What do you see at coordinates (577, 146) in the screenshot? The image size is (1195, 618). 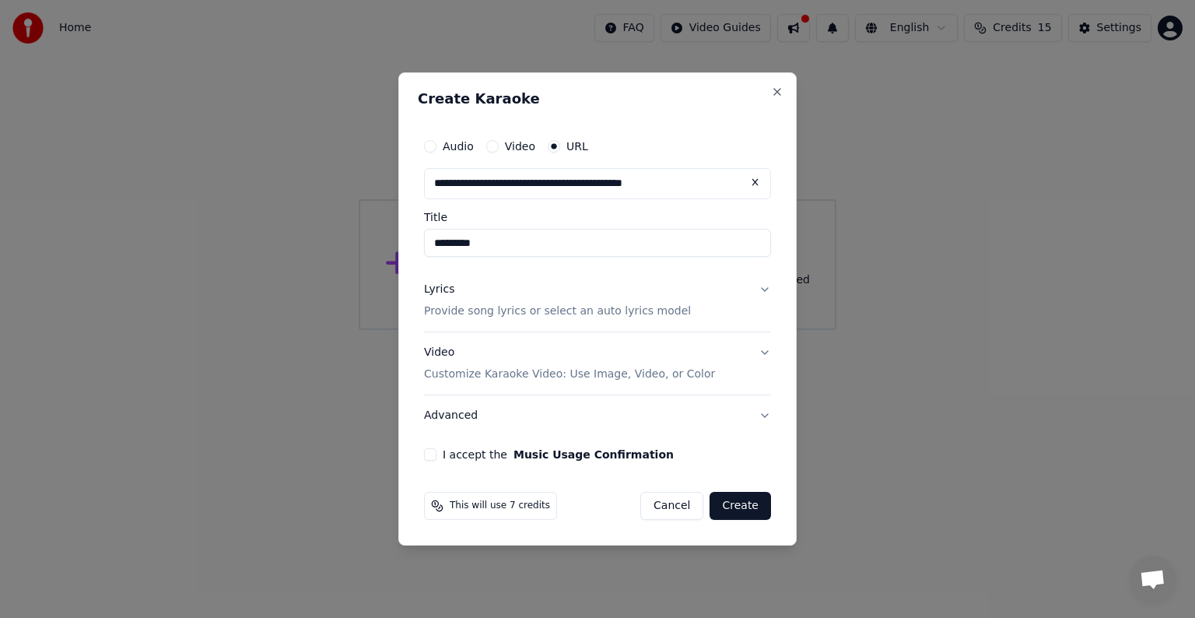 I see `label: URL` at bounding box center [577, 146].